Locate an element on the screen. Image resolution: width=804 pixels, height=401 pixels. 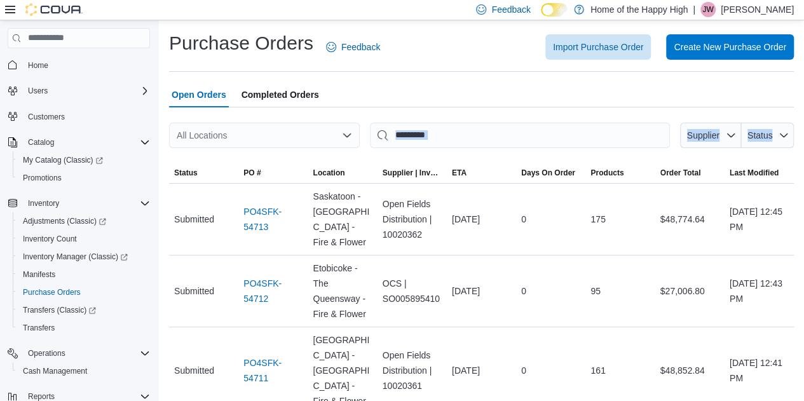
input: Dark Mode is located at coordinates (554, 10).